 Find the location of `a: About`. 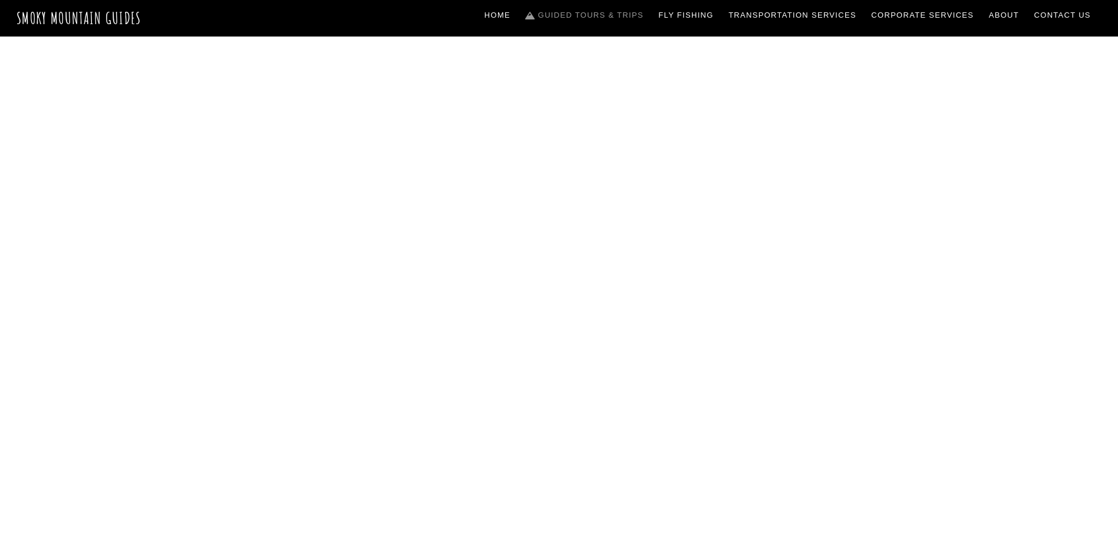

a: About is located at coordinates (1004, 15).